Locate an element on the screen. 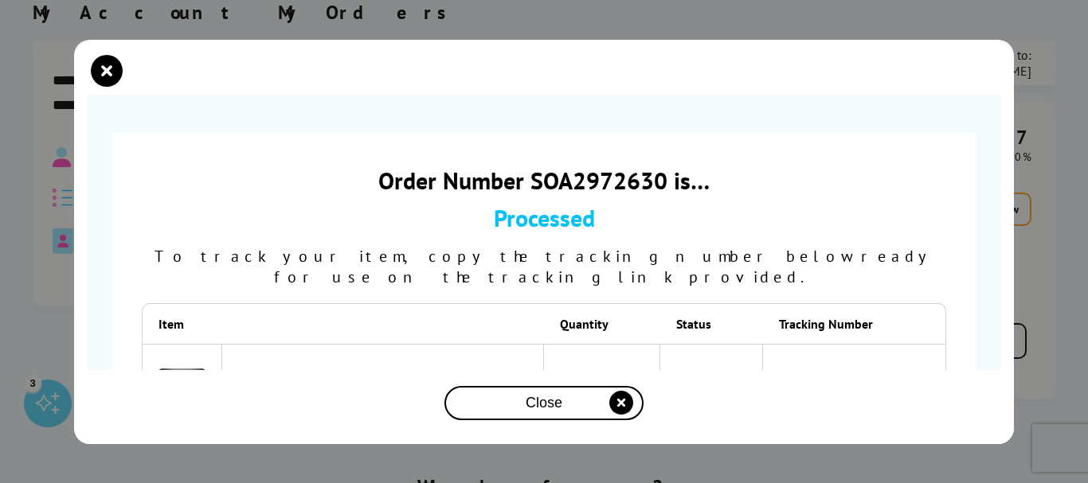  div: Order Number SOA2972630 is… is located at coordinates (544, 180).